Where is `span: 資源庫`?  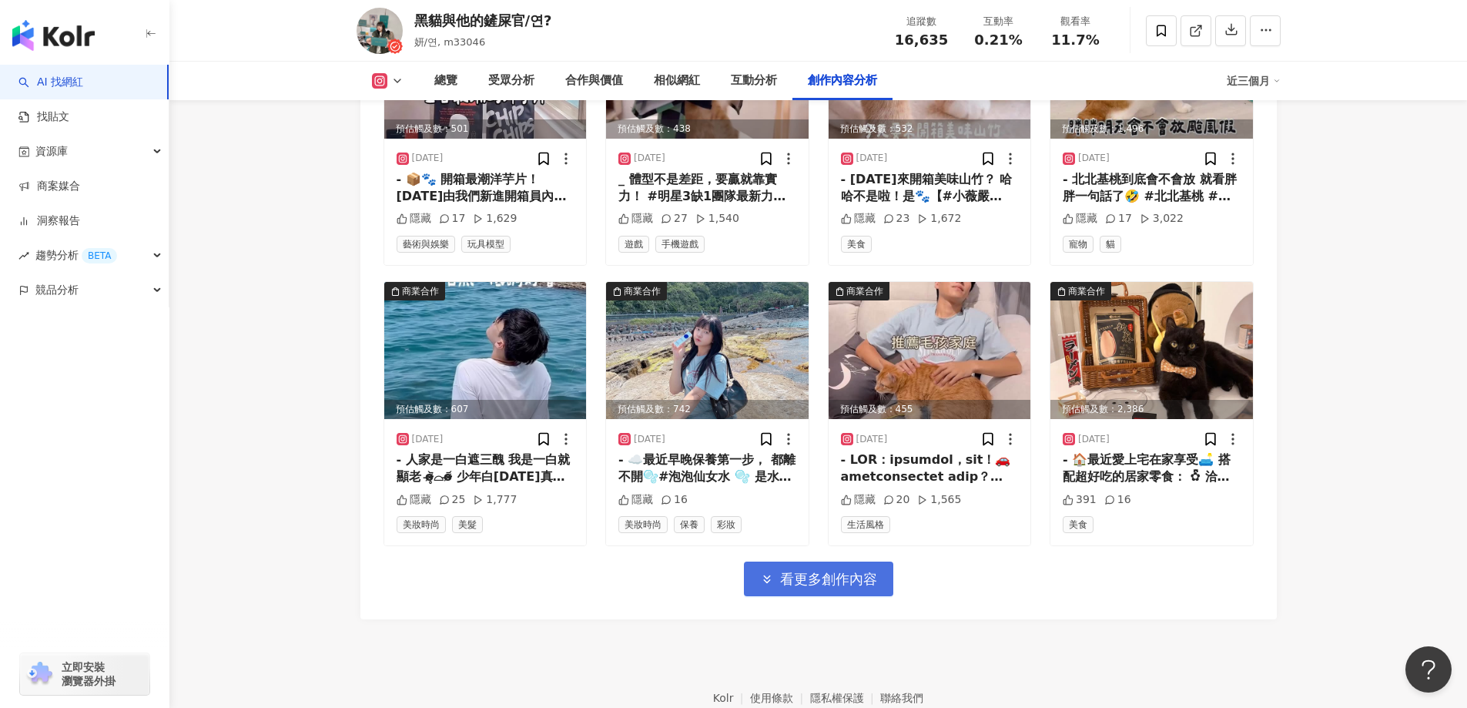 span: 資源庫 is located at coordinates (52, 151).